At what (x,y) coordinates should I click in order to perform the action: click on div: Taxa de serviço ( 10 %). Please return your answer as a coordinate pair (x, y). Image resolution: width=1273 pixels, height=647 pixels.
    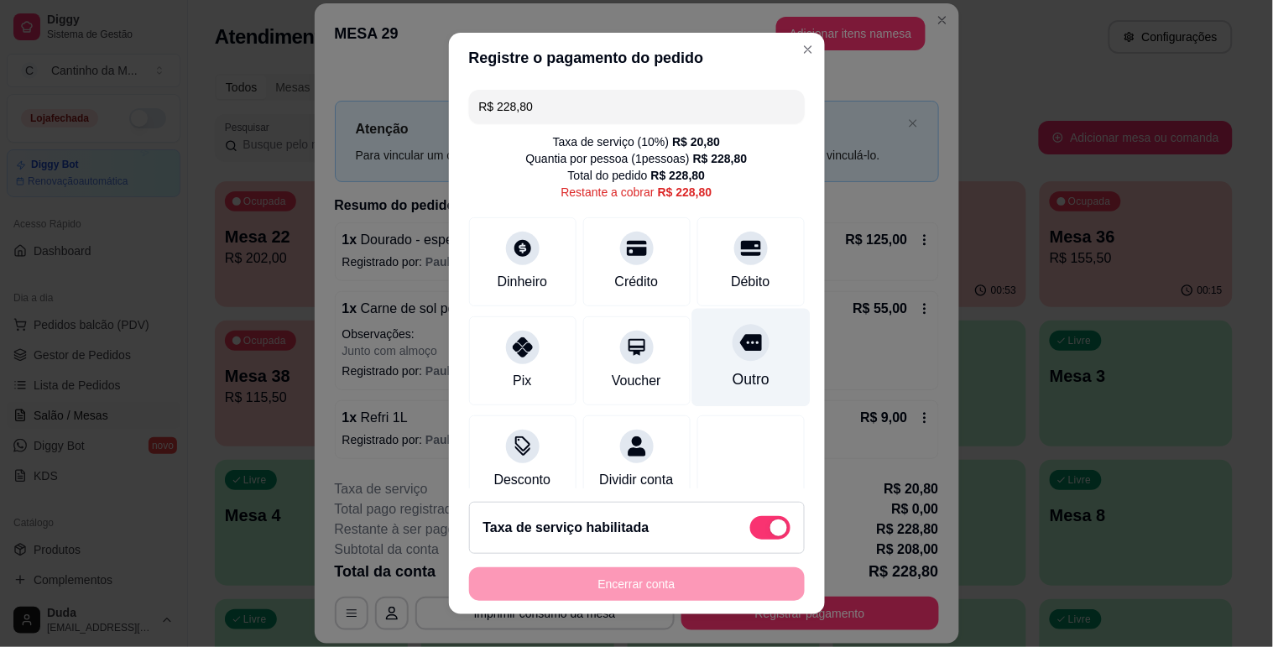
    Looking at the image, I should click on (636, 142).